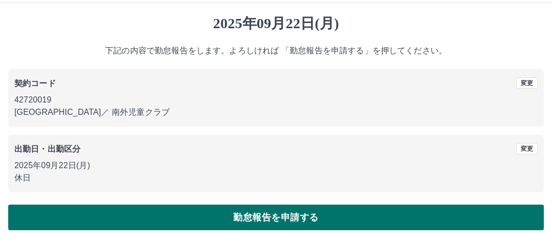  What do you see at coordinates (276, 217) in the screenshot?
I see `button: 勤怠報告を申請する` at bounding box center [276, 217].